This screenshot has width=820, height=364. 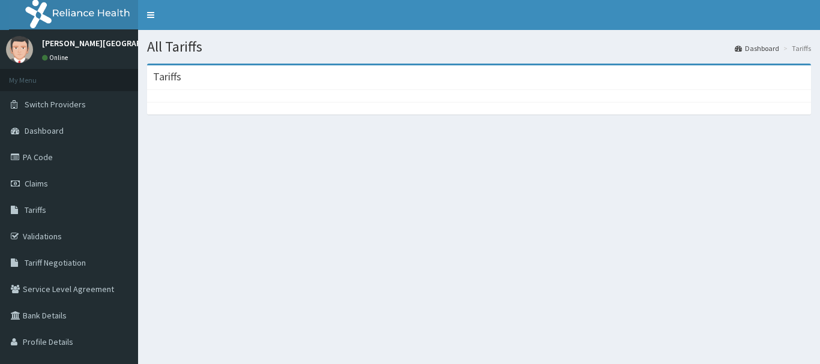 What do you see at coordinates (55, 263) in the screenshot?
I see `span: Tariff Negotiation` at bounding box center [55, 263].